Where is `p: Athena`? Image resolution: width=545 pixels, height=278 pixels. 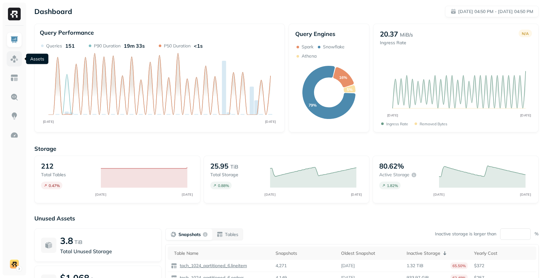
p: Athena is located at coordinates (309, 56).